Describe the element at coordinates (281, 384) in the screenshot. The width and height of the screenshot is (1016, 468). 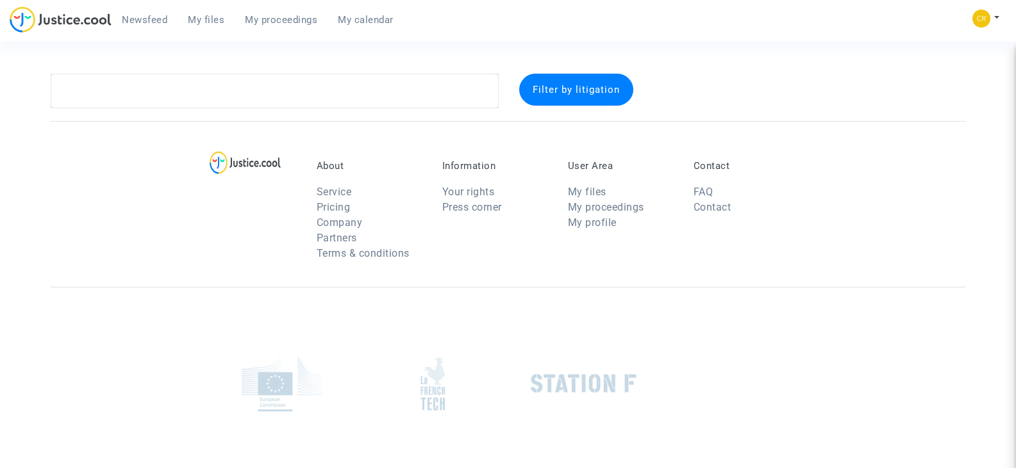
I see `img: europe_commision.png` at that location.